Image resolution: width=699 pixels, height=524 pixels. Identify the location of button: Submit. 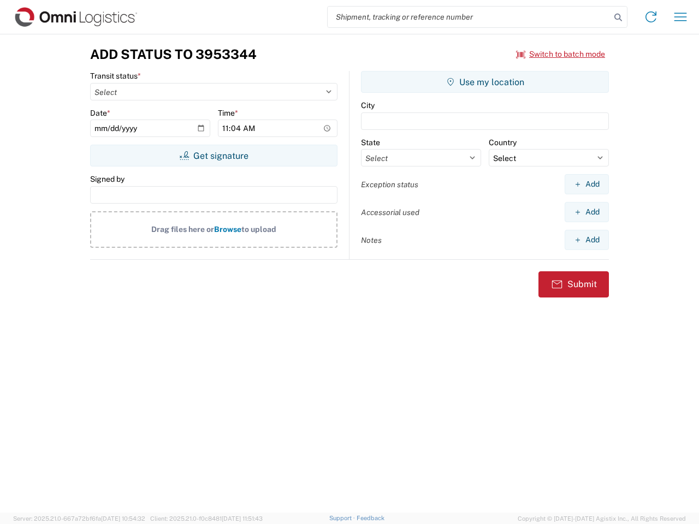
(573, 285).